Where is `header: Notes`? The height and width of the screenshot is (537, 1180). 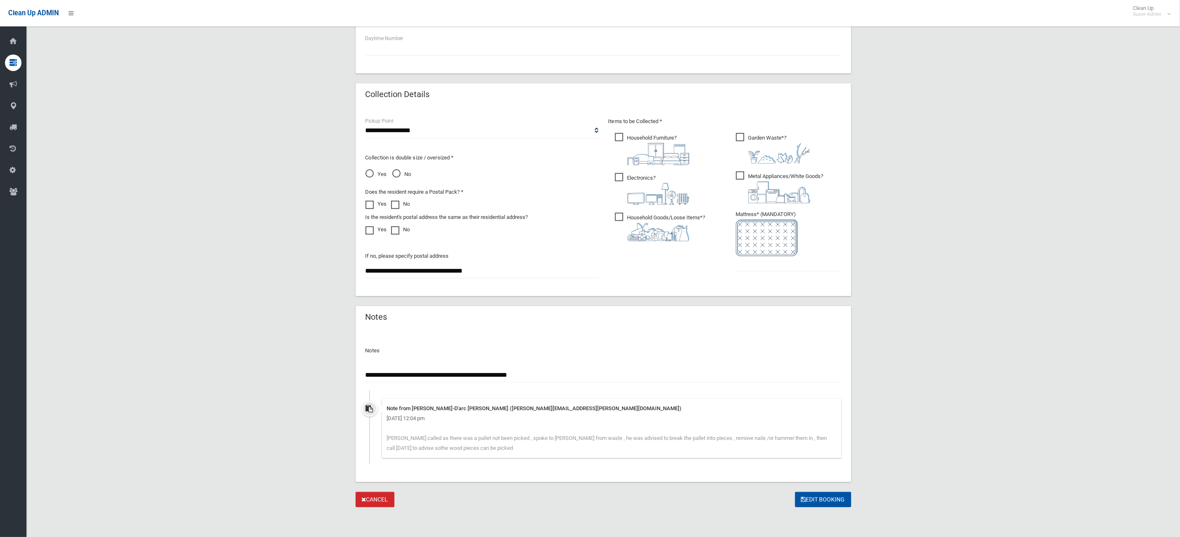
header: Notes is located at coordinates (376, 317).